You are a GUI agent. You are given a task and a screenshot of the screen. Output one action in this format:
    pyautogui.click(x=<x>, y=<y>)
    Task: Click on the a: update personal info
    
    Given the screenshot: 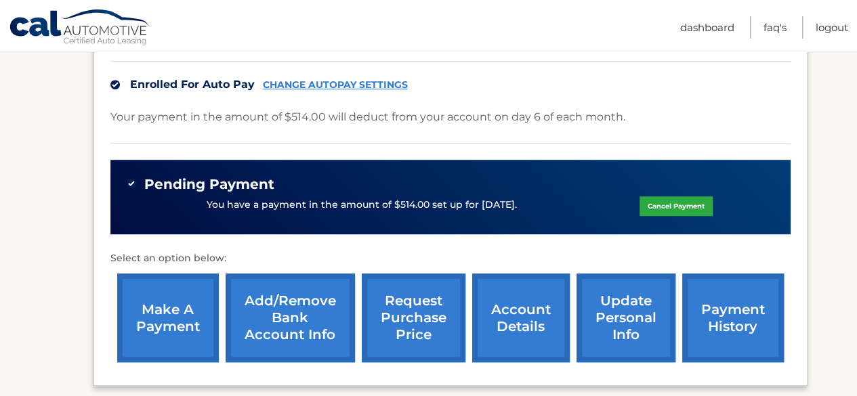 What is the action you would take?
    pyautogui.click(x=626, y=318)
    